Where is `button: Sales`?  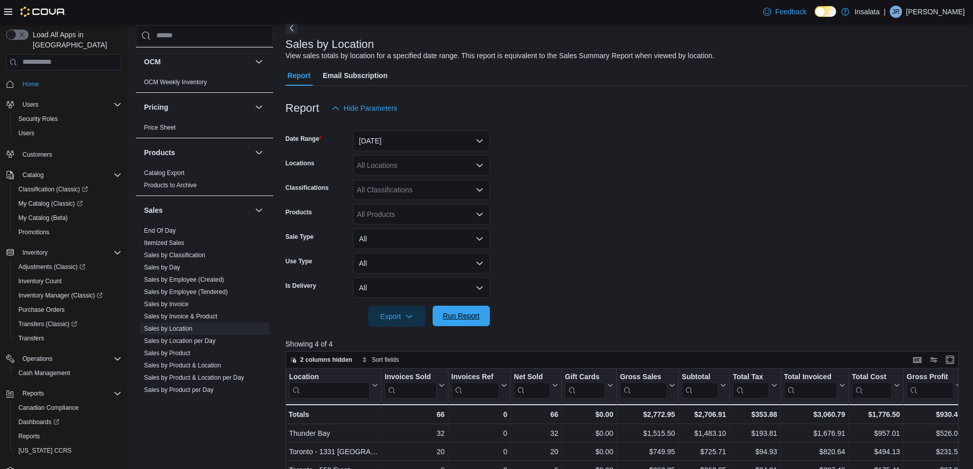
button: Sales is located at coordinates (259, 210).